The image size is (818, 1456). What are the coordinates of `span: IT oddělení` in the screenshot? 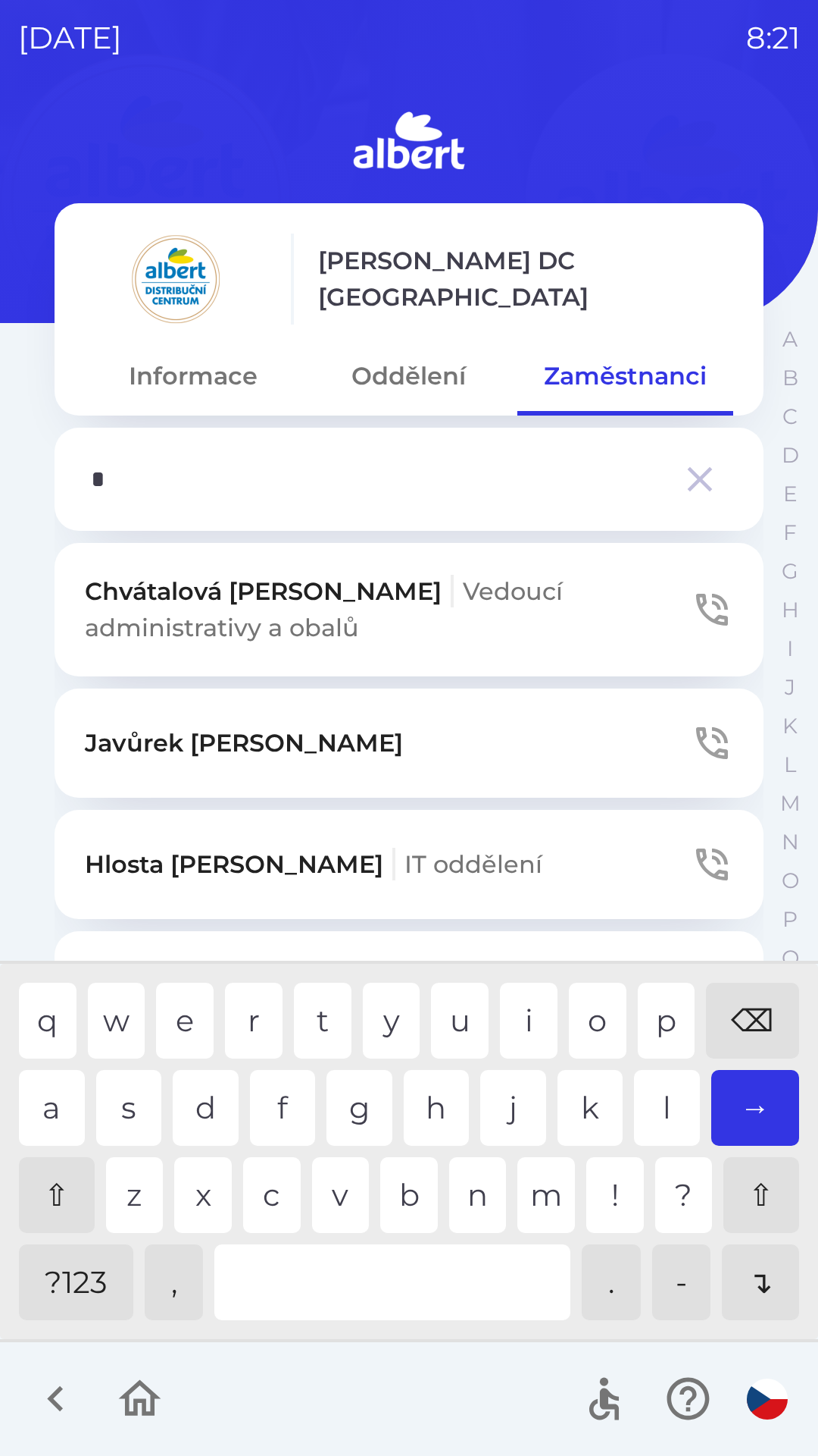 It's located at (474, 863).